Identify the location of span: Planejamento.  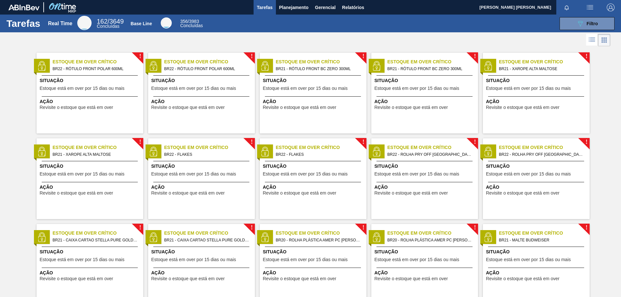
(294, 7).